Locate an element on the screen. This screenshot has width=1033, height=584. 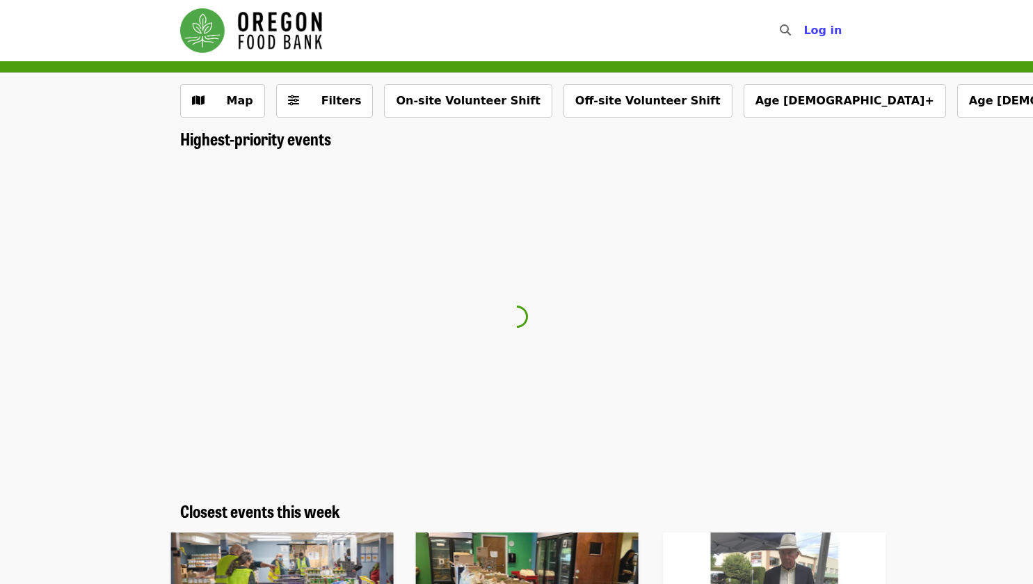
button: Off-site Volunteer Shift is located at coordinates (648, 101).